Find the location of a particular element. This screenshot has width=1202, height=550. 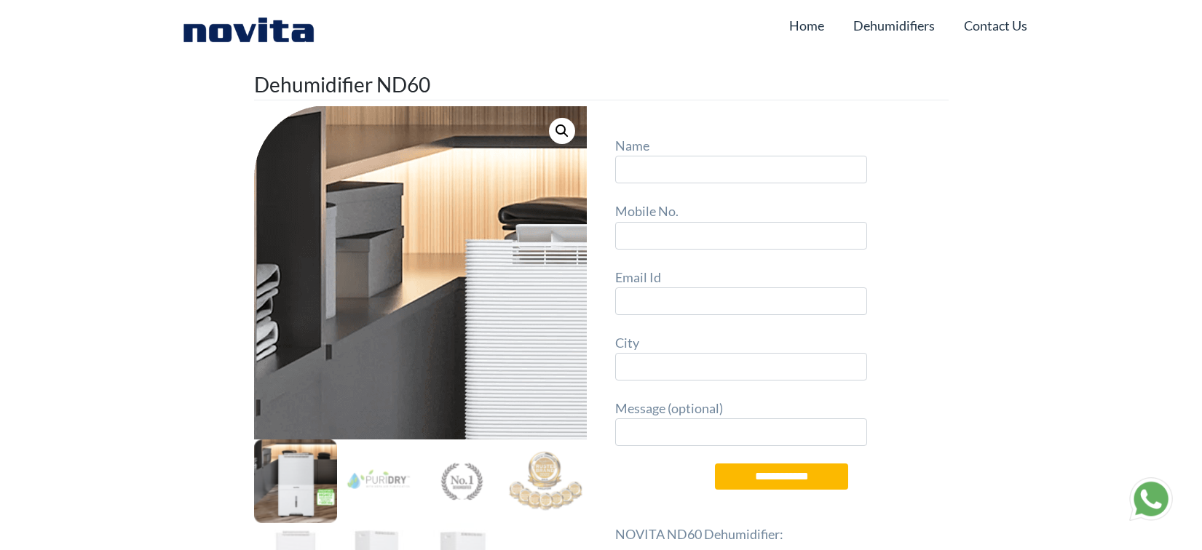

input: City is located at coordinates (741, 367).